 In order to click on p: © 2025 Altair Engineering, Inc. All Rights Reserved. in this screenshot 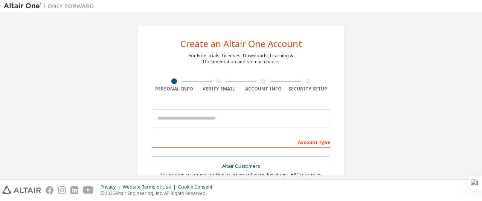, I will do `click(158, 193)`.